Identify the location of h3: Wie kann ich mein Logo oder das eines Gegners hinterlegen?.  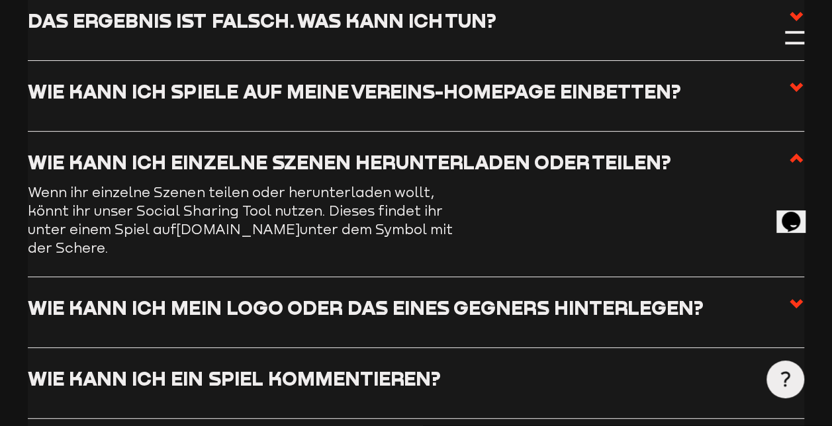
(366, 307).